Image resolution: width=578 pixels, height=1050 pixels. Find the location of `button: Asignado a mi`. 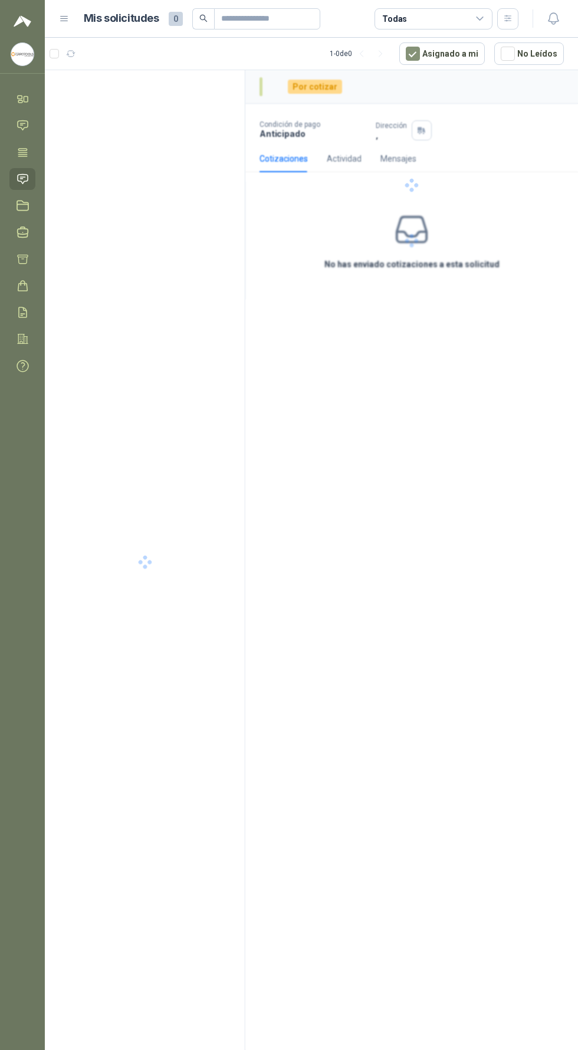

button: Asignado a mi is located at coordinates (442, 54).